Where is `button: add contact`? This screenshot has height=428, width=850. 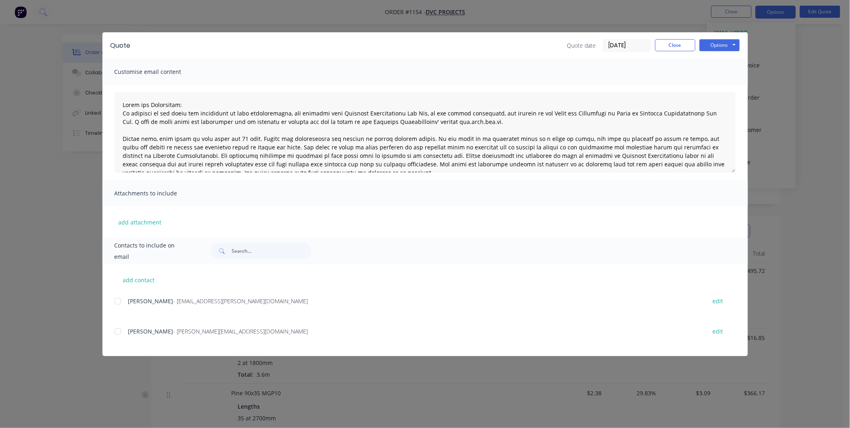 button: add contact is located at coordinates (139, 280).